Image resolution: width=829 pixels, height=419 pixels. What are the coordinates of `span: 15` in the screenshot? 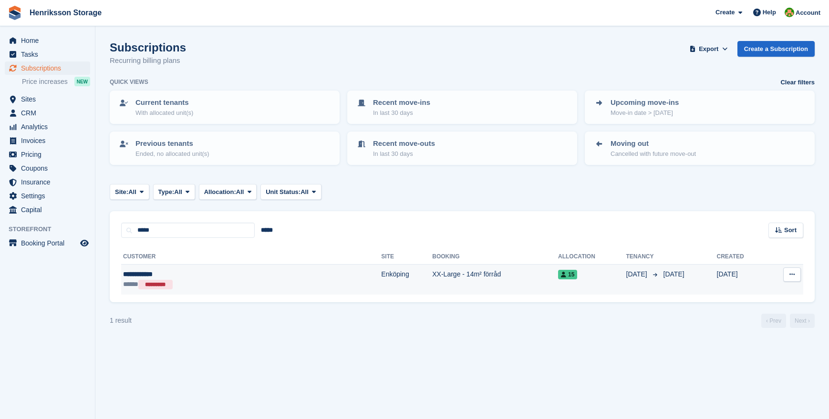 It's located at (567, 275).